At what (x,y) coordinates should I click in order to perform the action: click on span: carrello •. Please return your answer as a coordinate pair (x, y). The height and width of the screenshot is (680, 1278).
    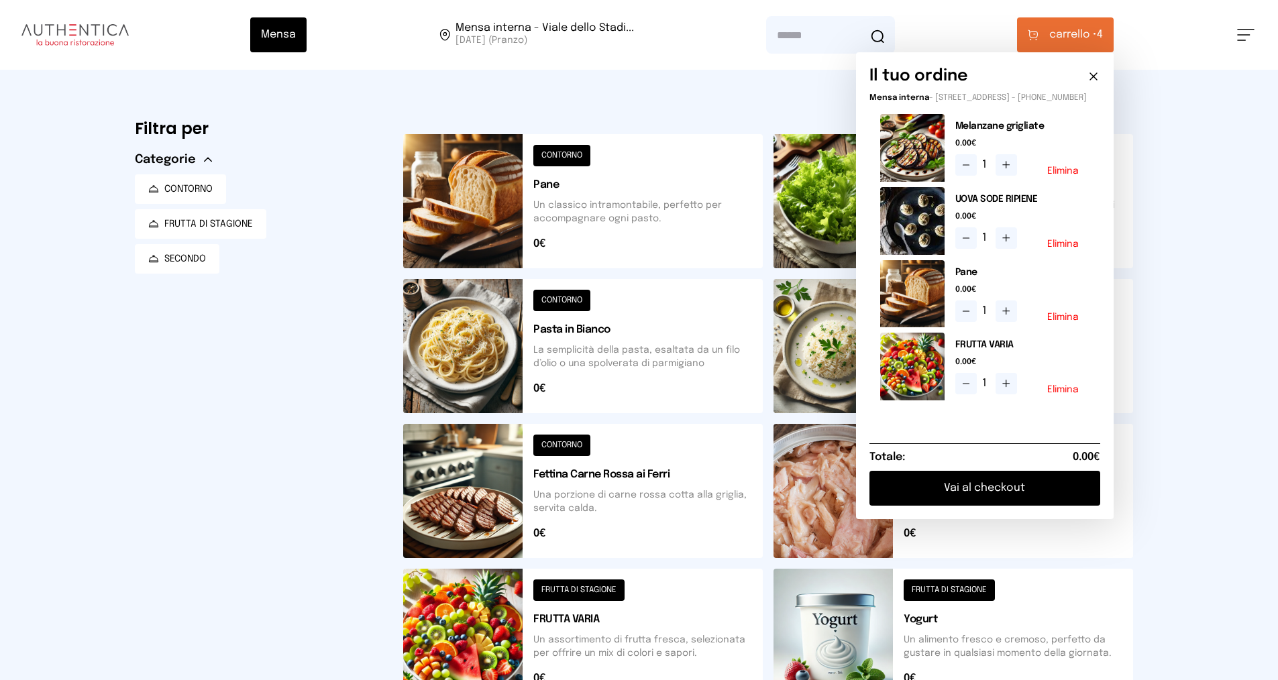
    Looking at the image, I should click on (1073, 35).